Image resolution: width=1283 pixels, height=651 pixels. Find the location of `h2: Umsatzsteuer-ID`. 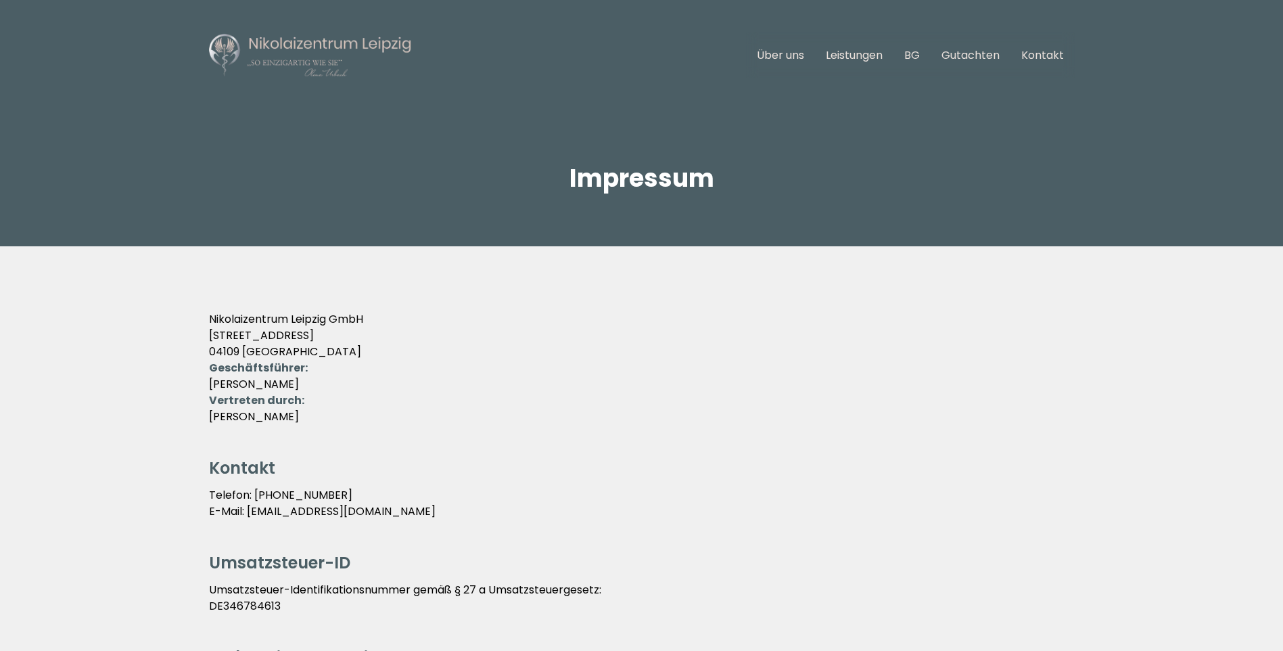

h2: Umsatzsteuer-ID is located at coordinates (642, 563).